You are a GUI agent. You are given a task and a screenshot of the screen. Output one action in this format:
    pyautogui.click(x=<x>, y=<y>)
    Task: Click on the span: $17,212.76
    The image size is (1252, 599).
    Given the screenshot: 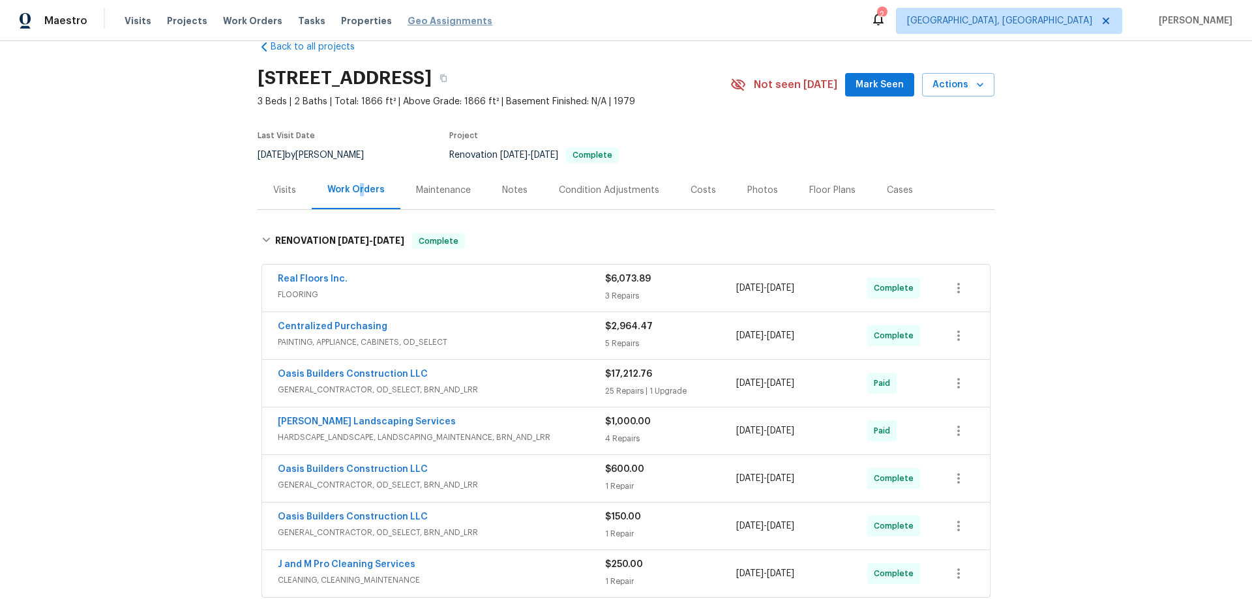 What is the action you would take?
    pyautogui.click(x=629, y=374)
    